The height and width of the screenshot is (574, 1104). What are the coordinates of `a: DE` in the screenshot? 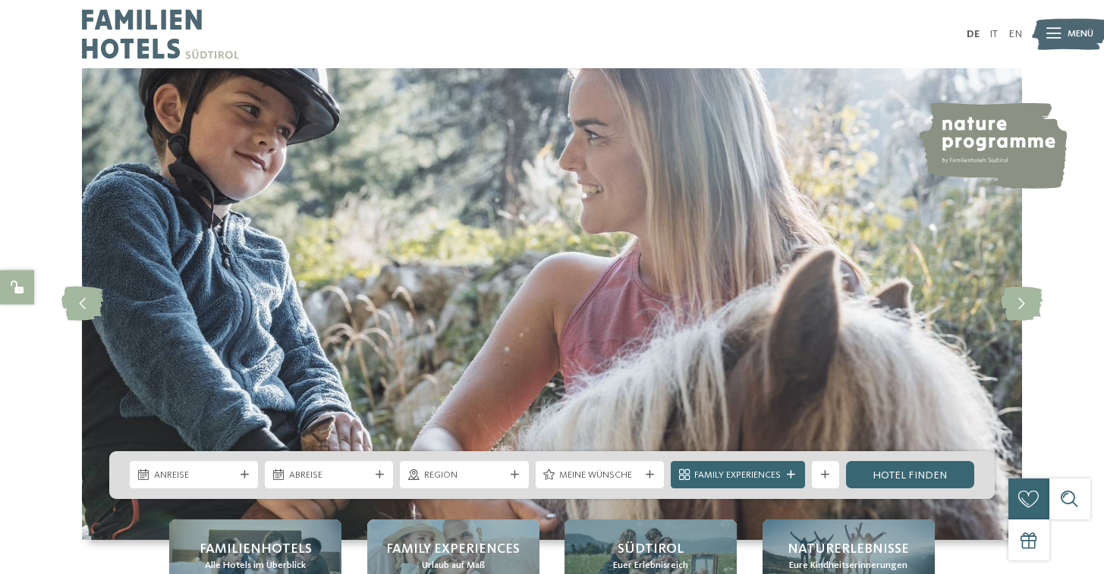 It's located at (972, 34).